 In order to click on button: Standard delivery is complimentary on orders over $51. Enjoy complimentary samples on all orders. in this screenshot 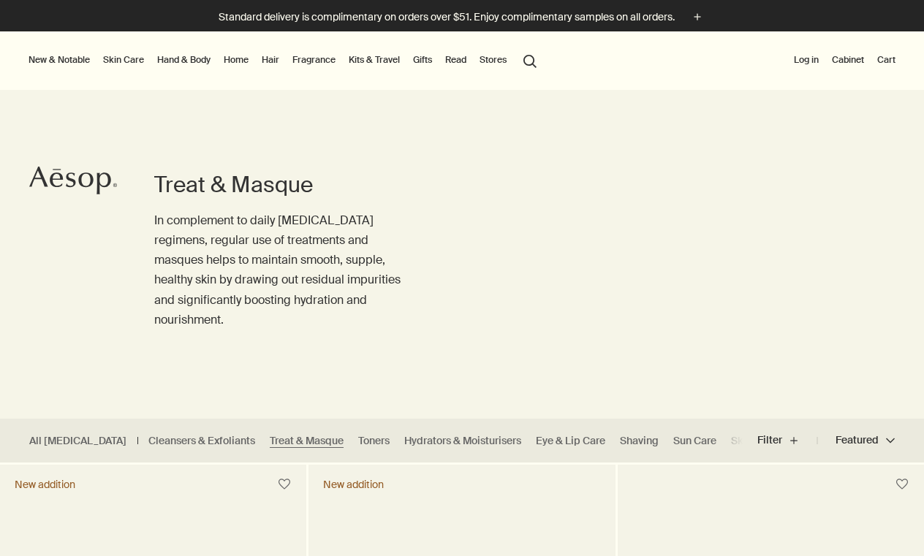, I will do `click(462, 17)`.